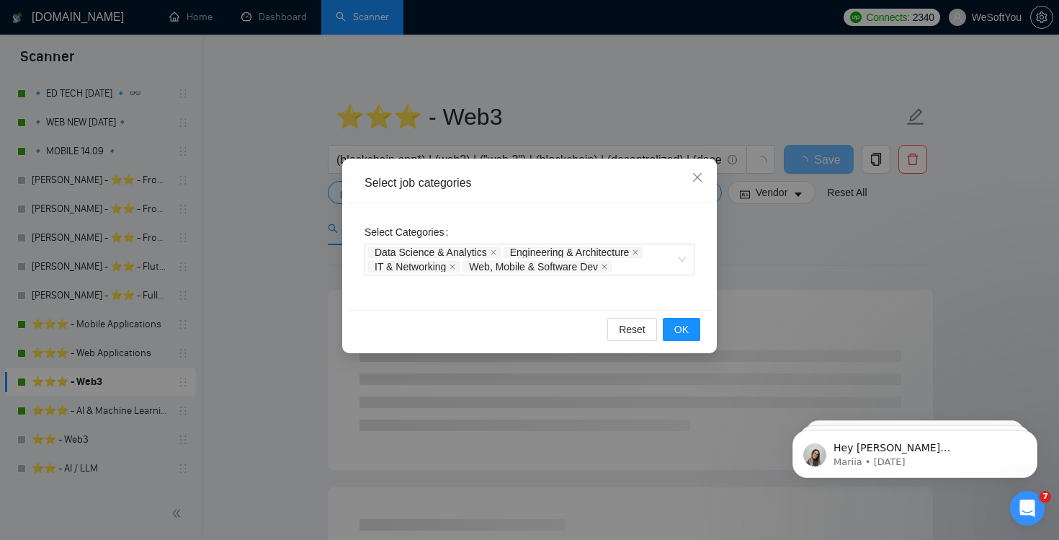 Image resolution: width=1059 pixels, height=540 pixels. I want to click on div: message notification from Mariia, 4w ago. Hey ihor.holovko@wesoftyou.com, Looks like your Upwork ..., so click(144, 54).